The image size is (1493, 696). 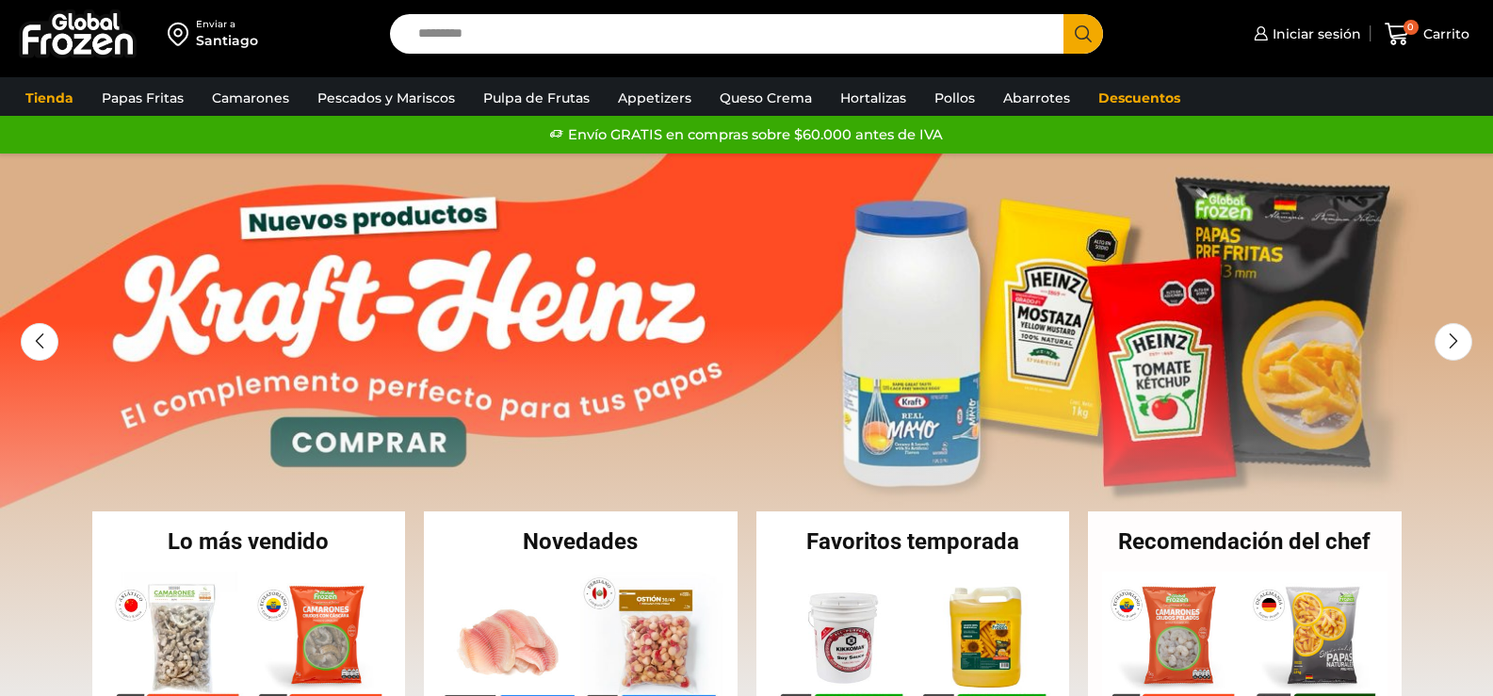 What do you see at coordinates (1036, 98) in the screenshot?
I see `a: Abarrotes` at bounding box center [1036, 98].